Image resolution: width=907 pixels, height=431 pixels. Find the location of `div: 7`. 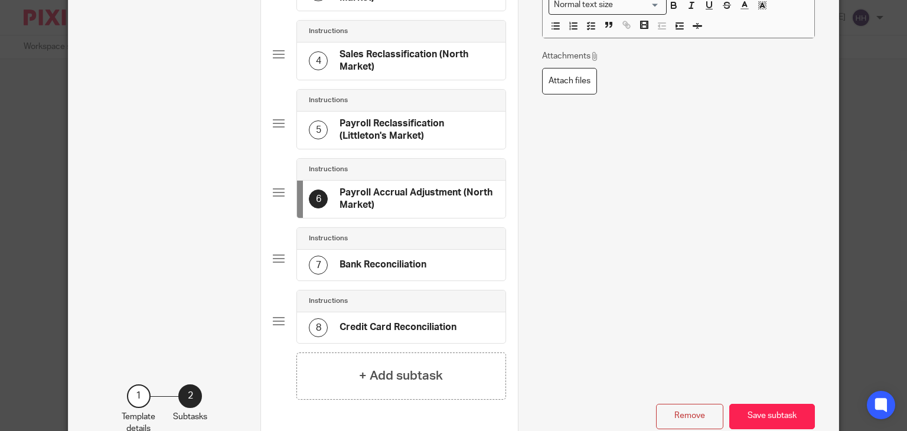

div: 7 is located at coordinates (318, 265).